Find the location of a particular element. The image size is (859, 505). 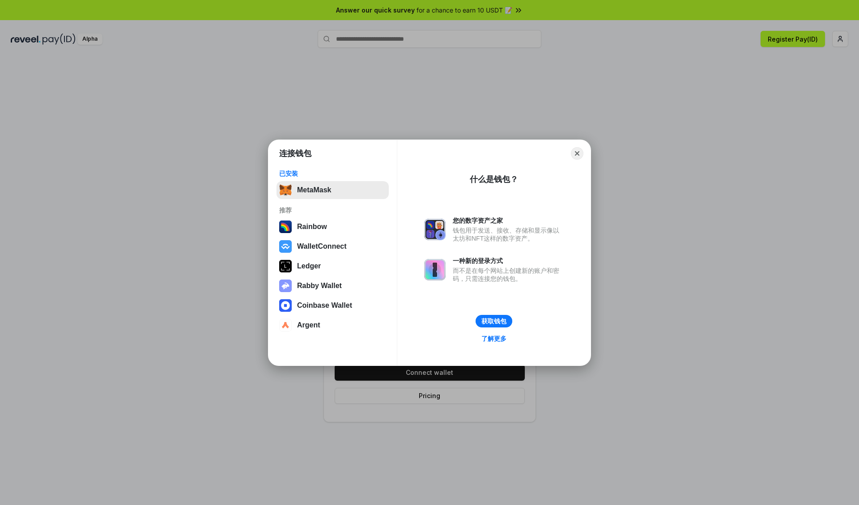

div: 您的数字资产之家 is located at coordinates (508, 220).